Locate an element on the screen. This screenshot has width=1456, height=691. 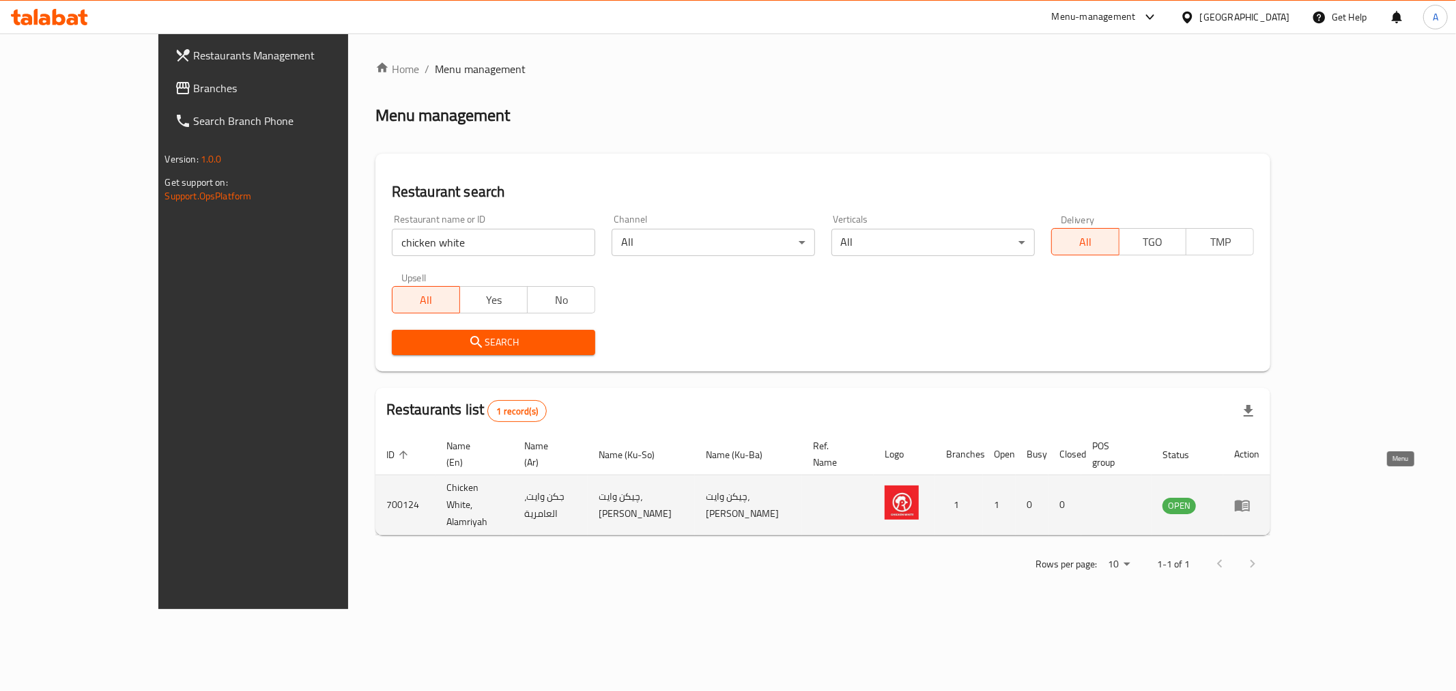
a: Restaurants Management is located at coordinates (283, 55).